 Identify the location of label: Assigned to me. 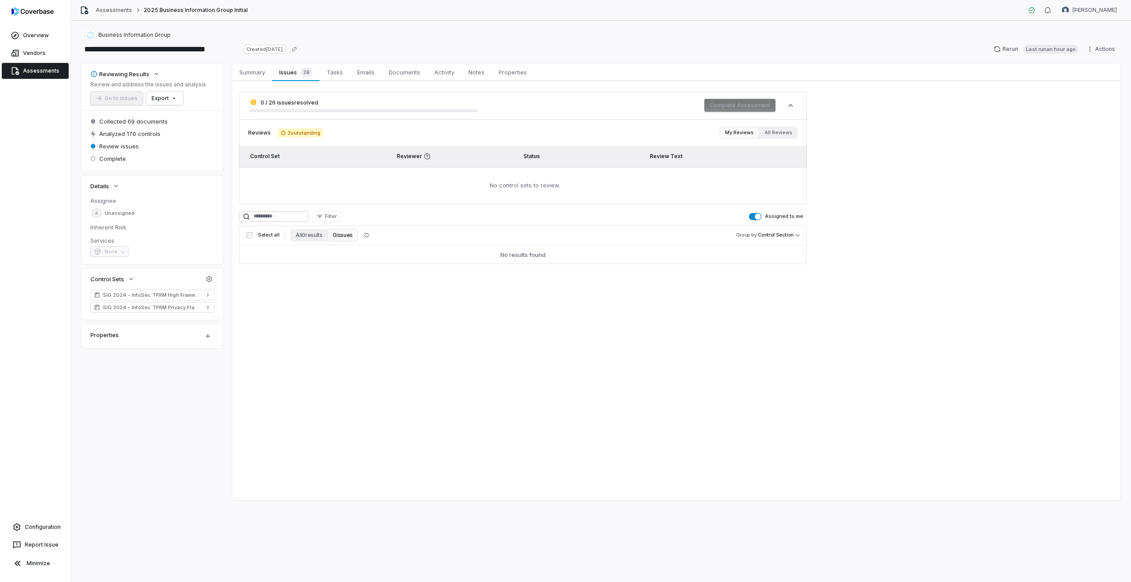
(776, 217).